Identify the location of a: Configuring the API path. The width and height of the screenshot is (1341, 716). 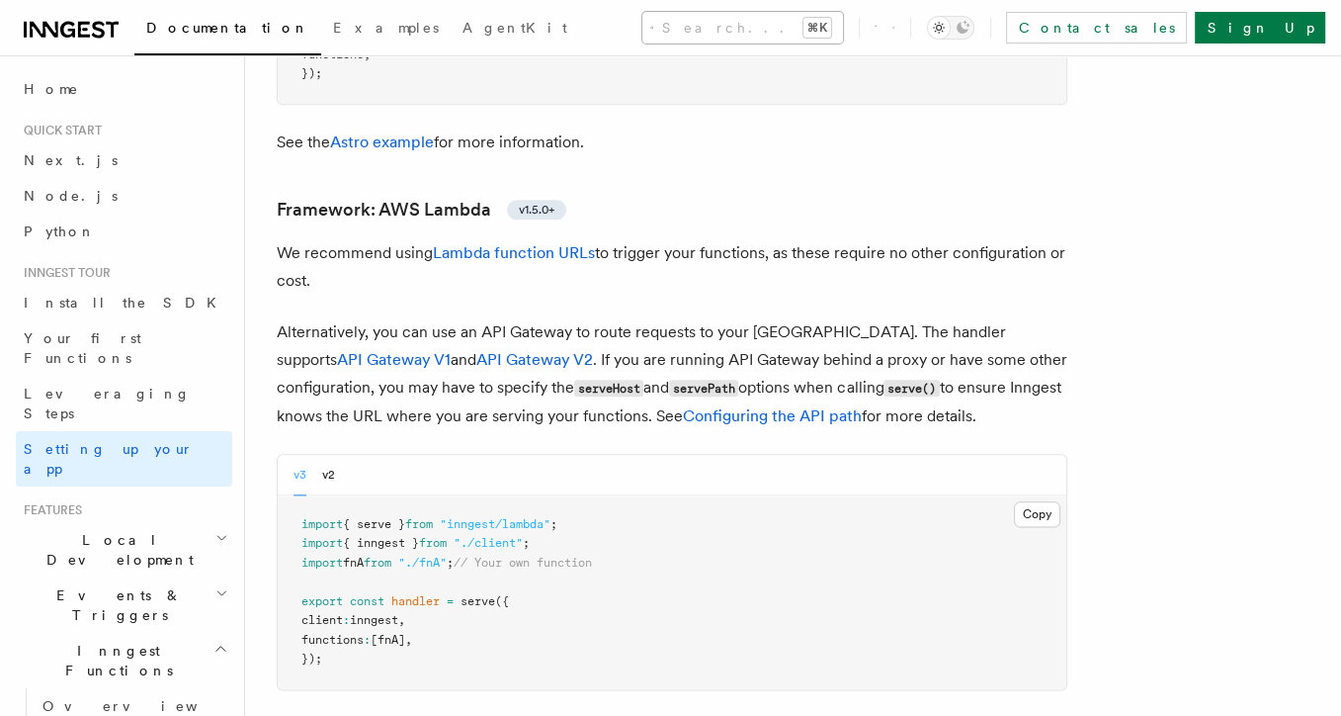
(772, 415).